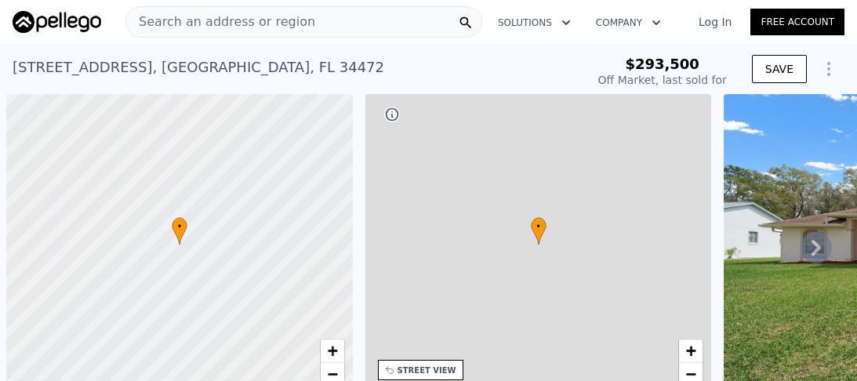 This screenshot has height=381, width=857. Describe the element at coordinates (715, 22) in the screenshot. I see `a: Log In` at that location.